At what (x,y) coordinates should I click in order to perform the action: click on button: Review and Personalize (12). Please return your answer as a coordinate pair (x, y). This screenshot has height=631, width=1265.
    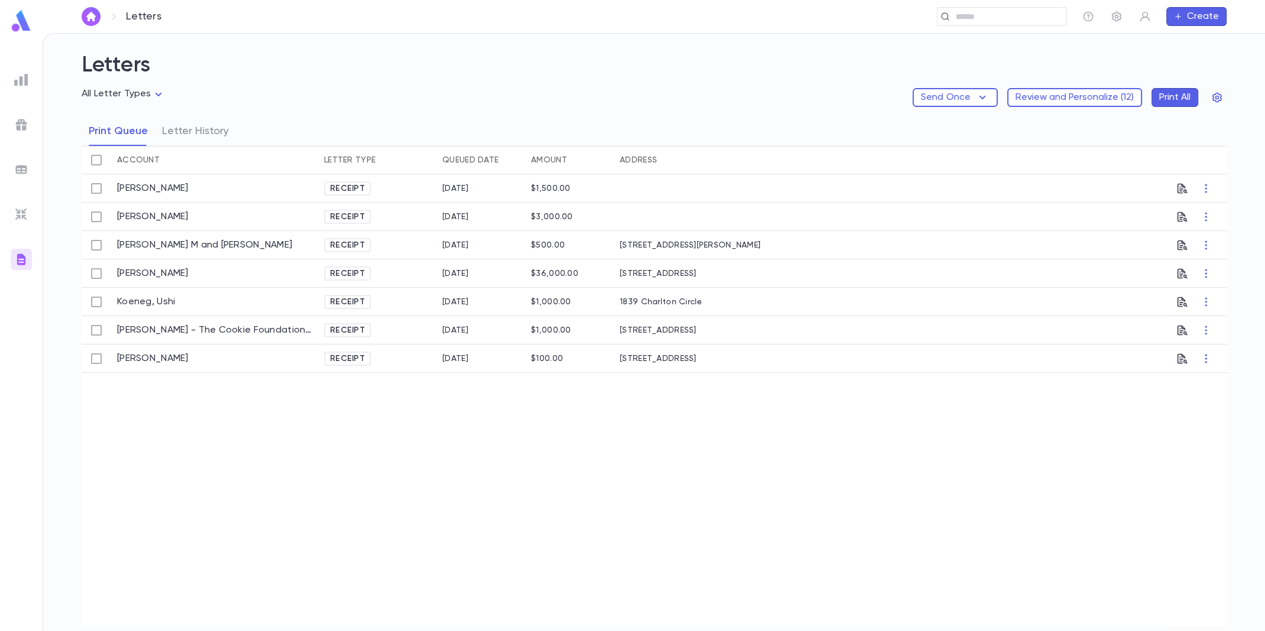
    Looking at the image, I should click on (1074, 98).